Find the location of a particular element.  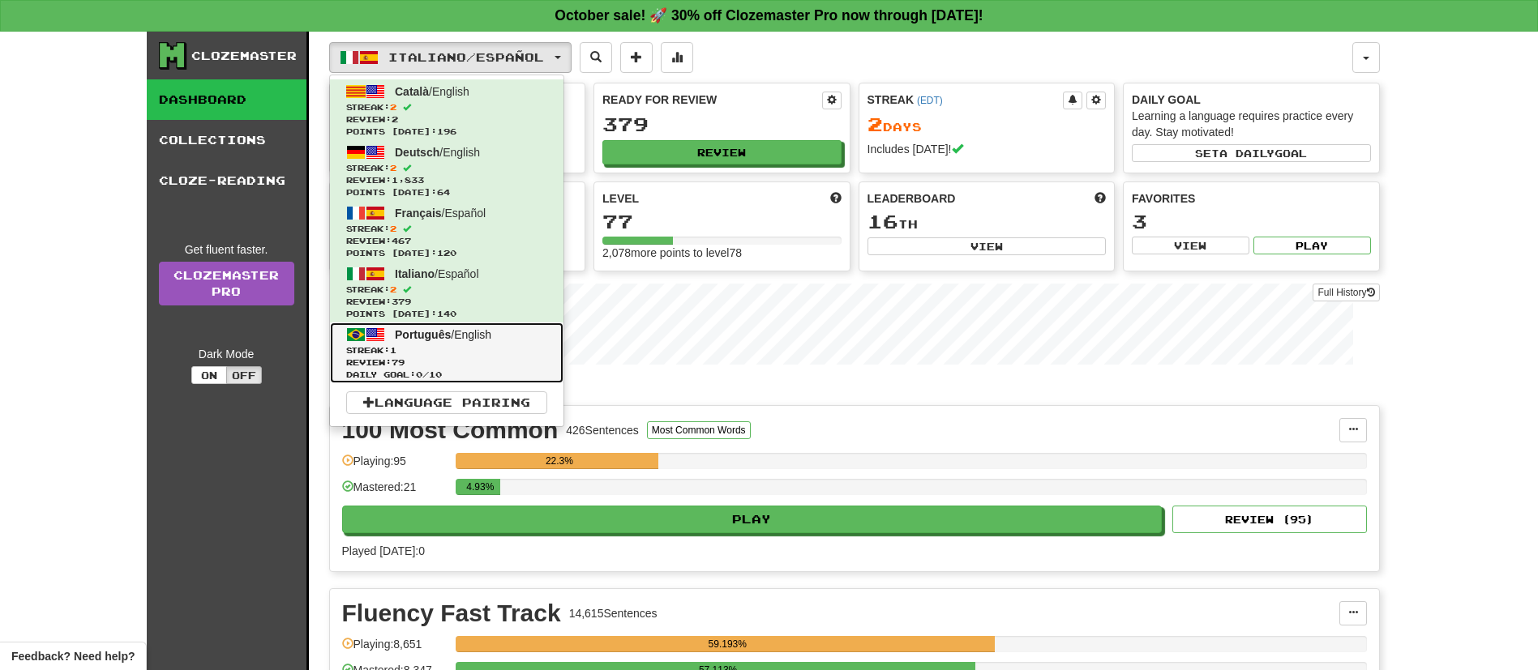

span: Review: 2 is located at coordinates (447, 119).